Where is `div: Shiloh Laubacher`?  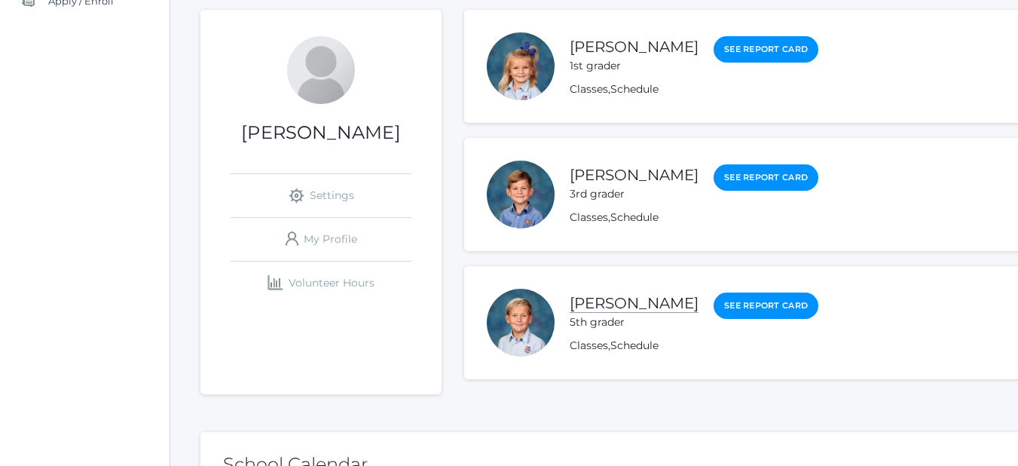
div: Shiloh Laubacher is located at coordinates (521, 66).